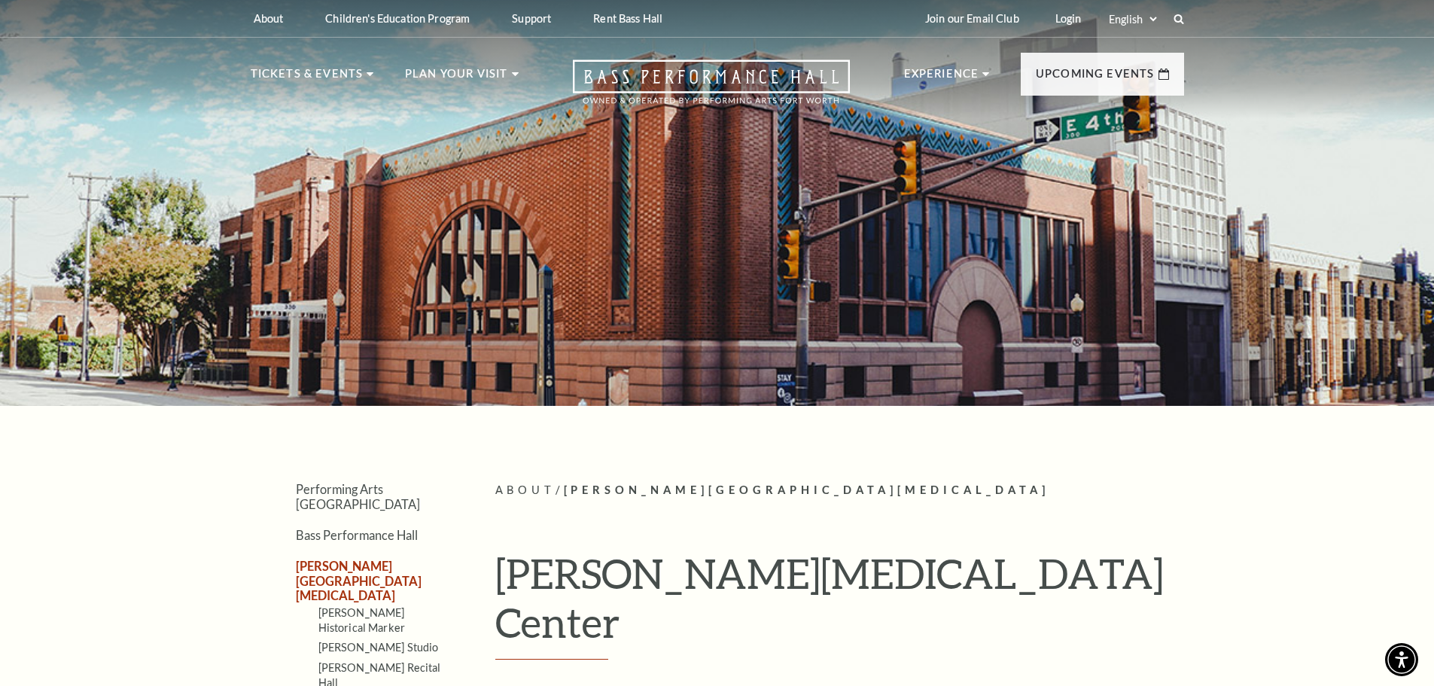 The image size is (1434, 686). What do you see at coordinates (1096, 78) in the screenshot?
I see `p: Upcoming Events` at bounding box center [1096, 78].